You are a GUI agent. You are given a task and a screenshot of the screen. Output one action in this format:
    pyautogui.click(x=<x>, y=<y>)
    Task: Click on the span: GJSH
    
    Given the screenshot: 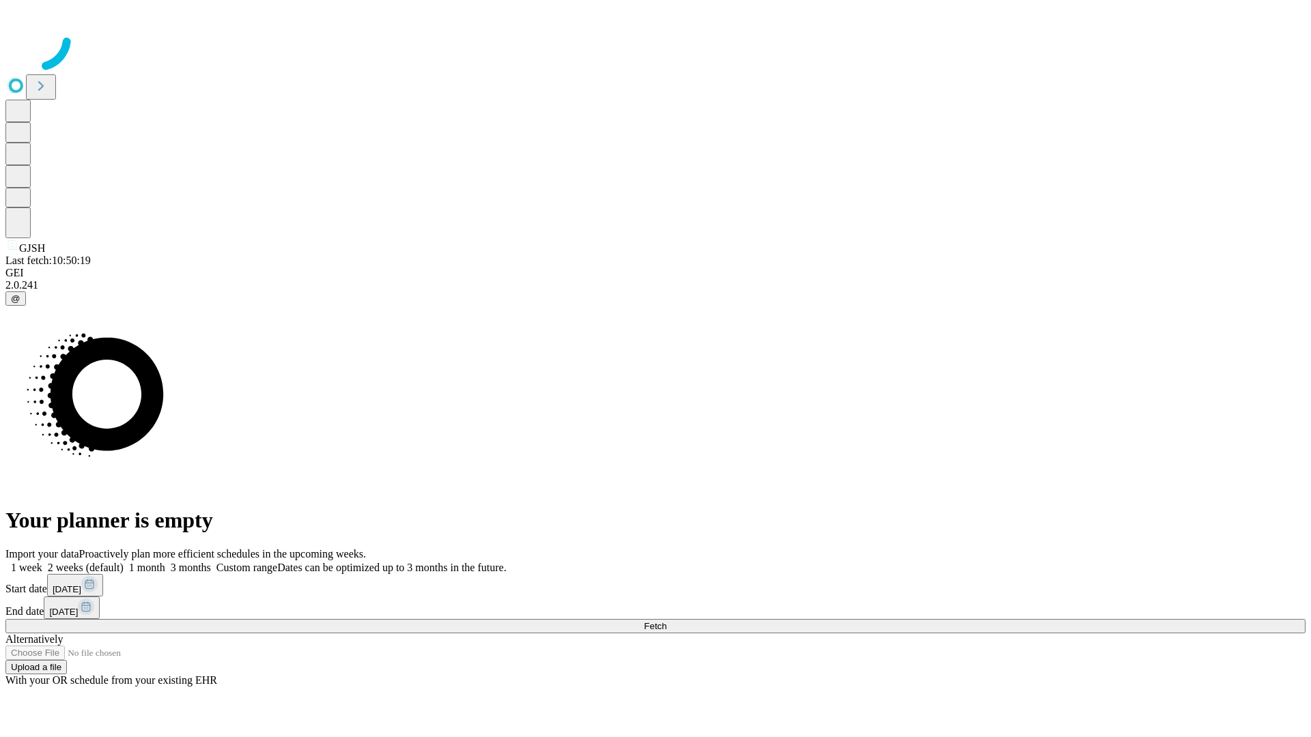 What is the action you would take?
    pyautogui.click(x=32, y=248)
    